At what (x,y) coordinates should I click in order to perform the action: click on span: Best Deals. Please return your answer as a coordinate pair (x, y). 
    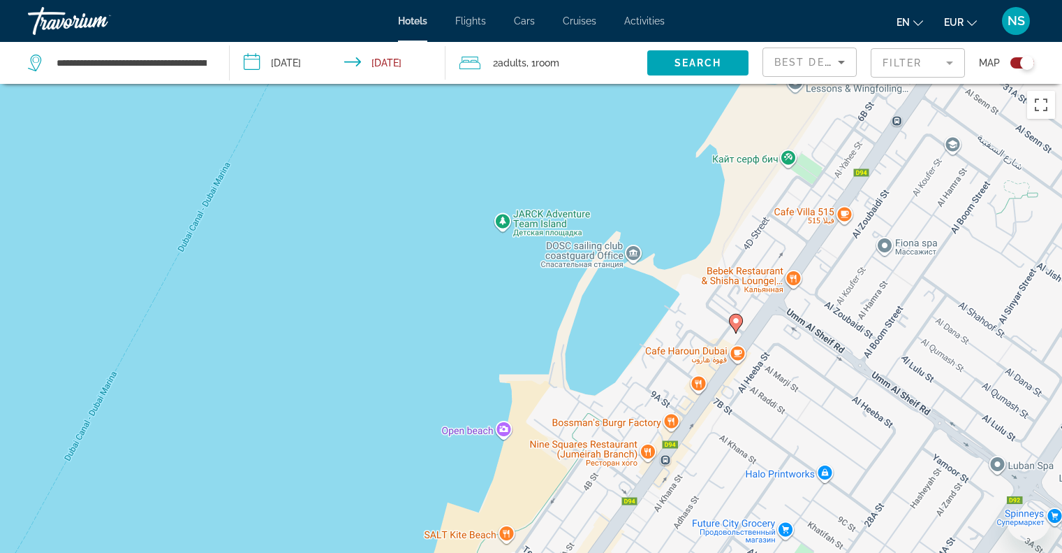
    Looking at the image, I should click on (811, 62).